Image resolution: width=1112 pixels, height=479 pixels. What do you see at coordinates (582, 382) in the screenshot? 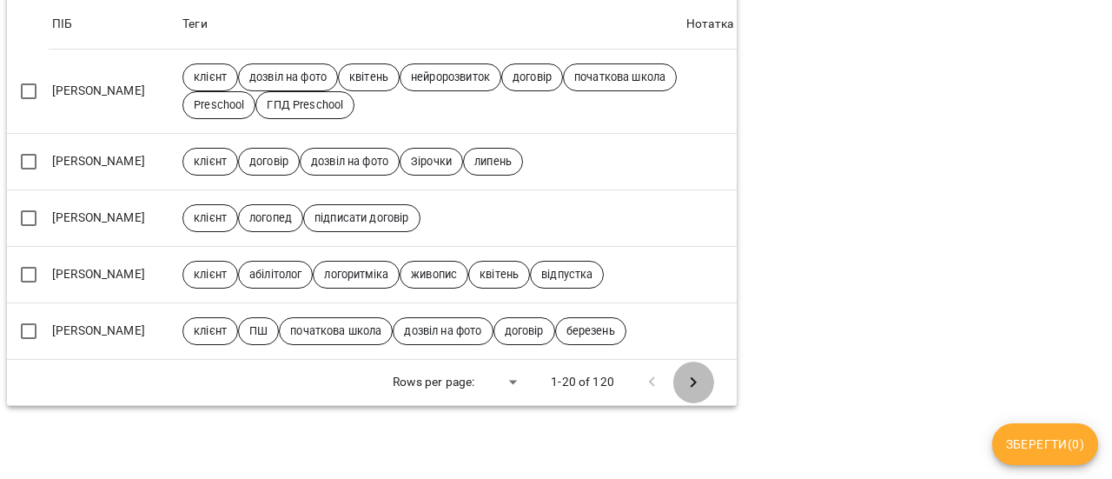
I see `p: 1-20 of 120` at bounding box center [582, 382].